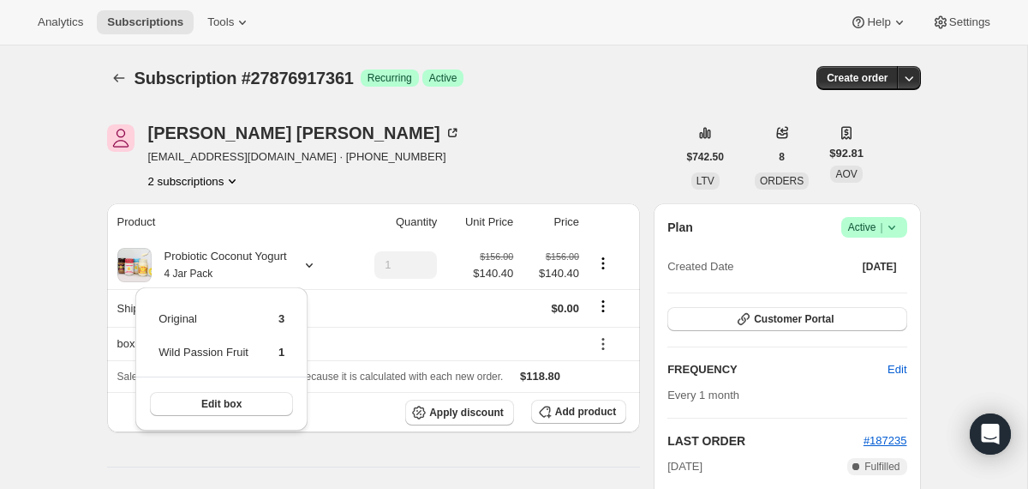 This screenshot has height=489, width=1028. What do you see at coordinates (603, 306) in the screenshot?
I see `button: Shipping actions` at bounding box center [603, 306].